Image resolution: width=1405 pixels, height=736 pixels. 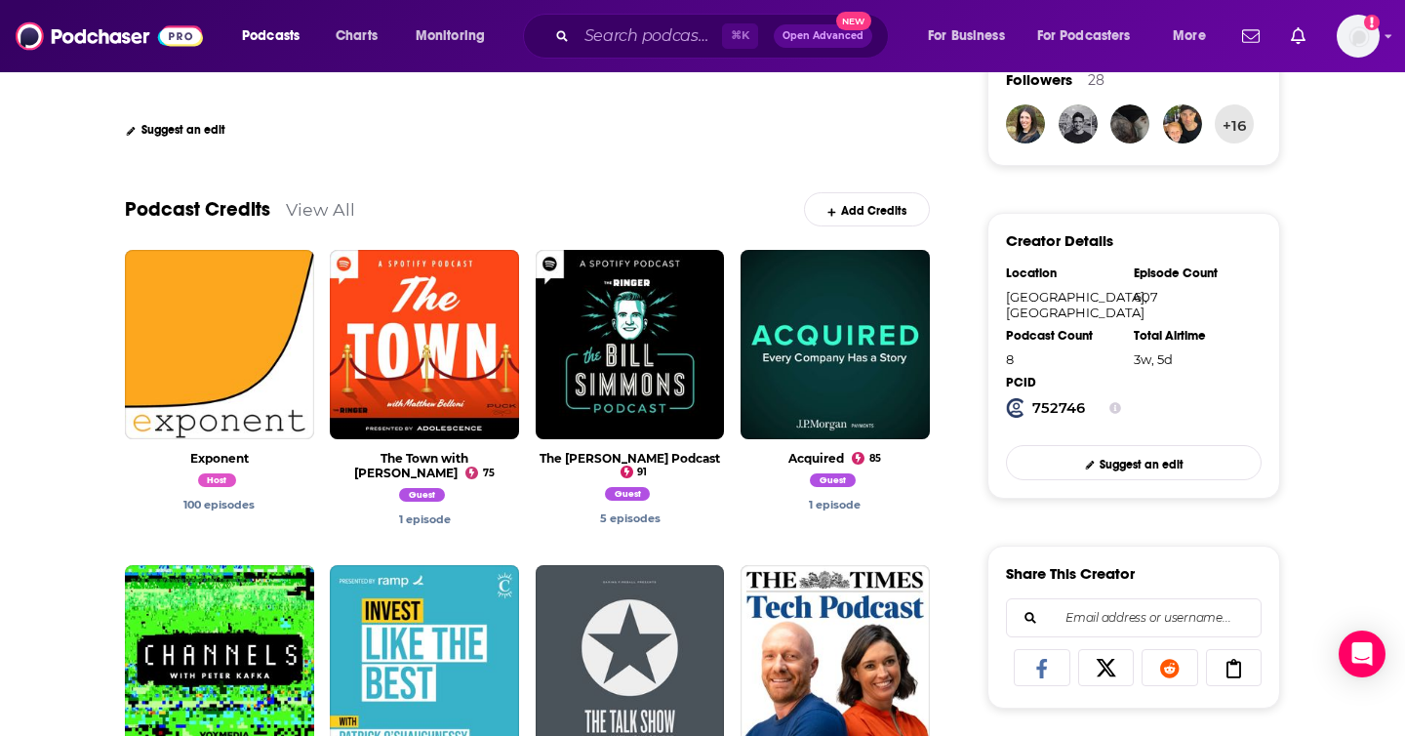 What do you see at coordinates (1362, 654) in the screenshot?
I see `div: Open Intercom Messenger` at bounding box center [1362, 654].